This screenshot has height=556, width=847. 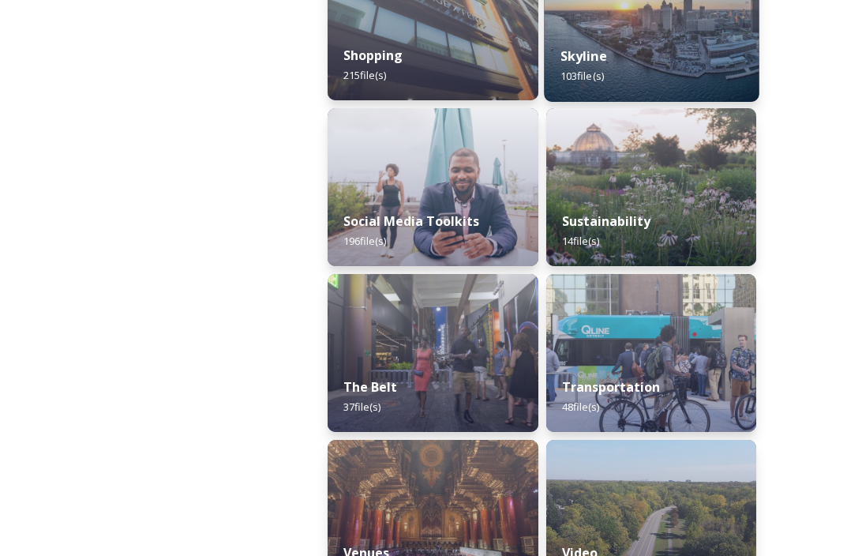 I want to click on strong: Transportation, so click(x=611, y=387).